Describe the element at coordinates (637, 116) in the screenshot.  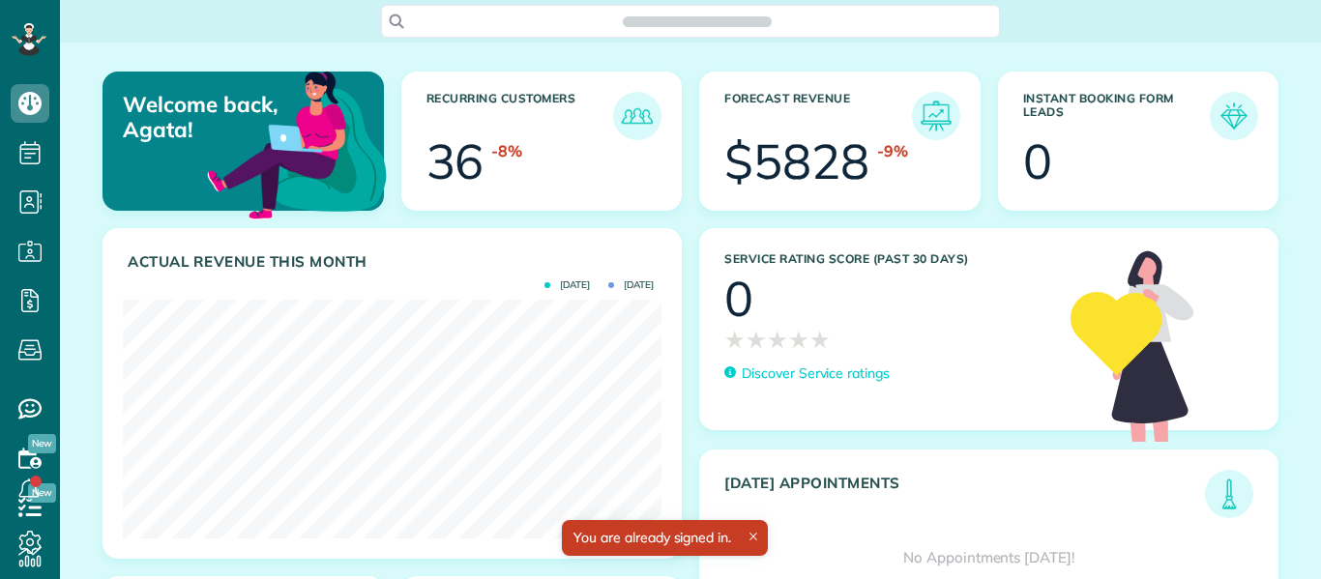
I see `img: icon_recurring_customers-cf858462ba22bcd05b5a5880d41d6543d210077de5bb9ebc9590e49fd87d84ed.png` at that location.